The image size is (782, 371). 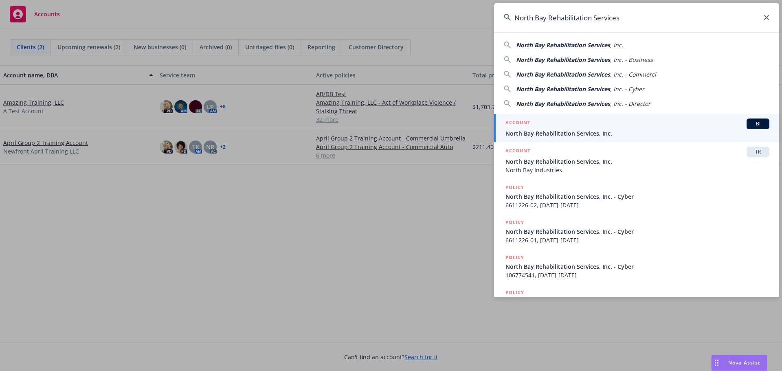 What do you see at coordinates (637, 170) in the screenshot?
I see `span: North Bay Industries` at bounding box center [637, 170].